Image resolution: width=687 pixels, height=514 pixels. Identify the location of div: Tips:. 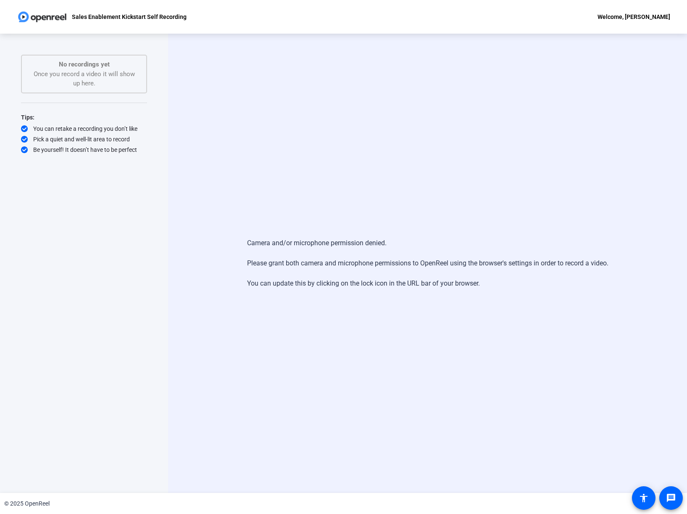
(84, 117).